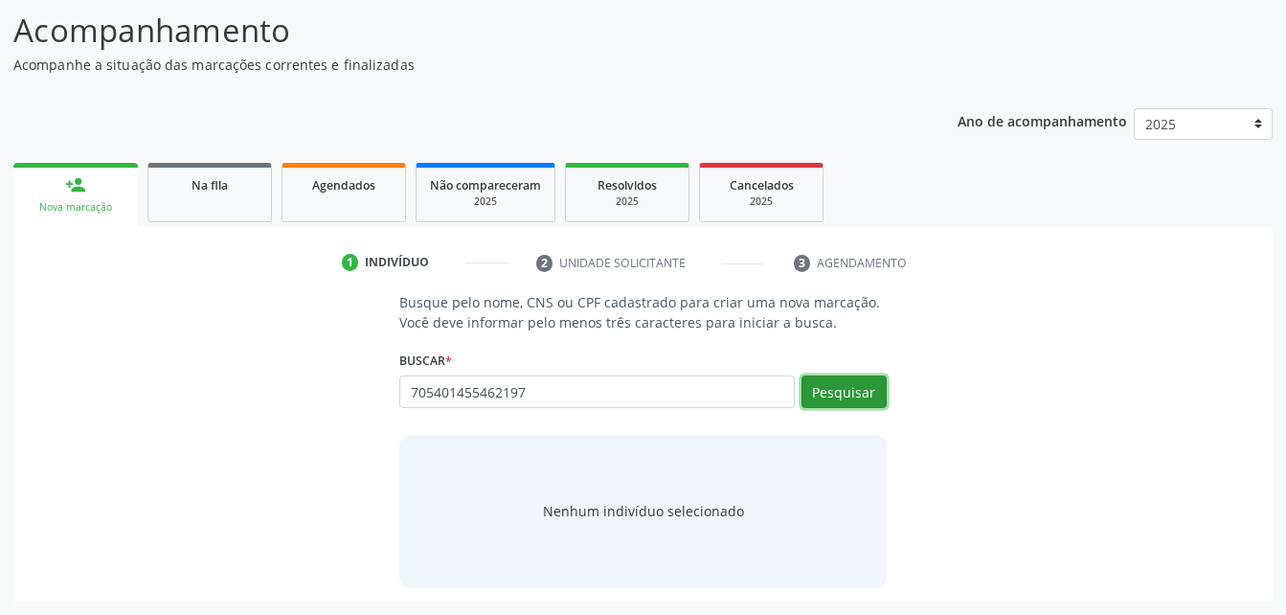  What do you see at coordinates (76, 207) in the screenshot?
I see `div: Nova marcação` at bounding box center [76, 207].